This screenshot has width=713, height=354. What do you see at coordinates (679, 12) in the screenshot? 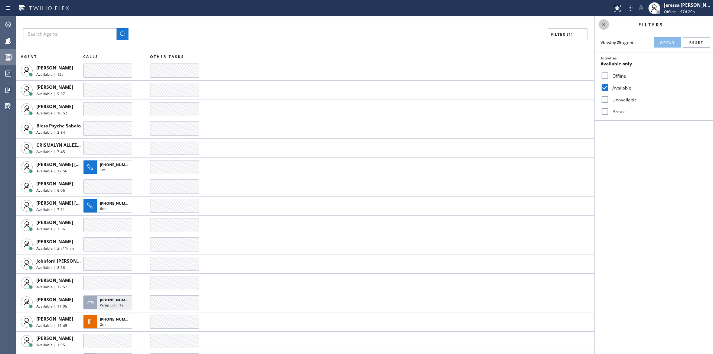
I see `span: Offline | 97d 20h` at bounding box center [679, 12].